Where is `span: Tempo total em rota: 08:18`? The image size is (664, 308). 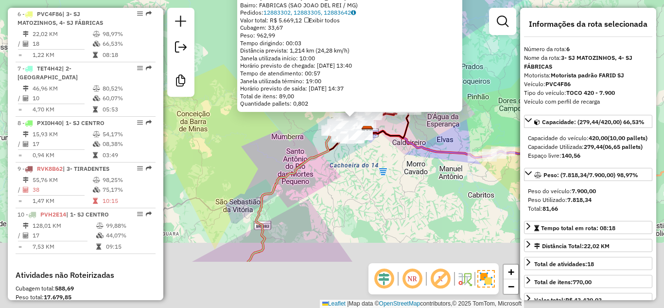 span: Tempo total em rota: 08:18 is located at coordinates (578, 227).